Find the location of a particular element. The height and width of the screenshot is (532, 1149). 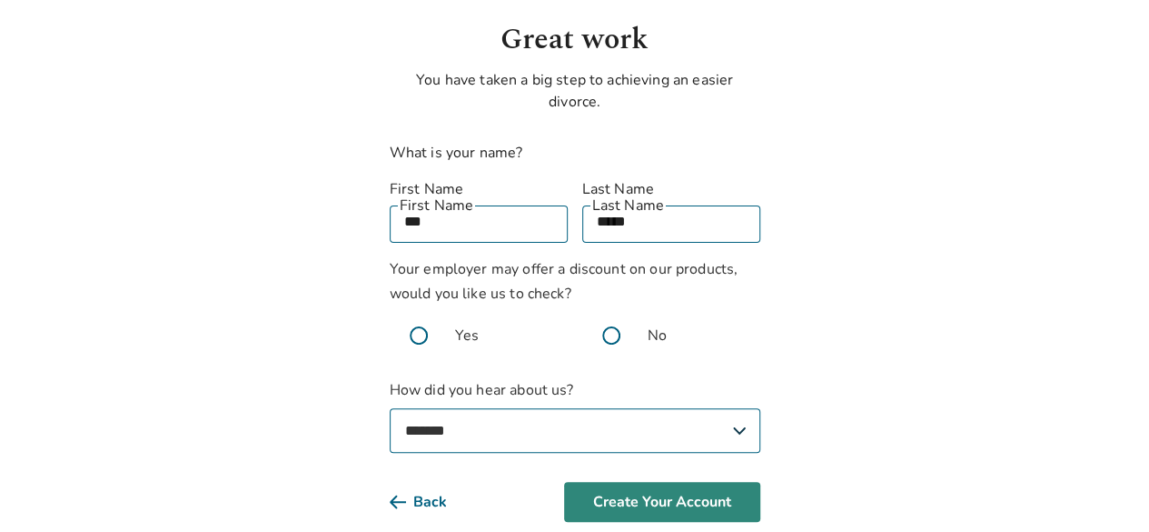

button: Back is located at coordinates (433, 502).